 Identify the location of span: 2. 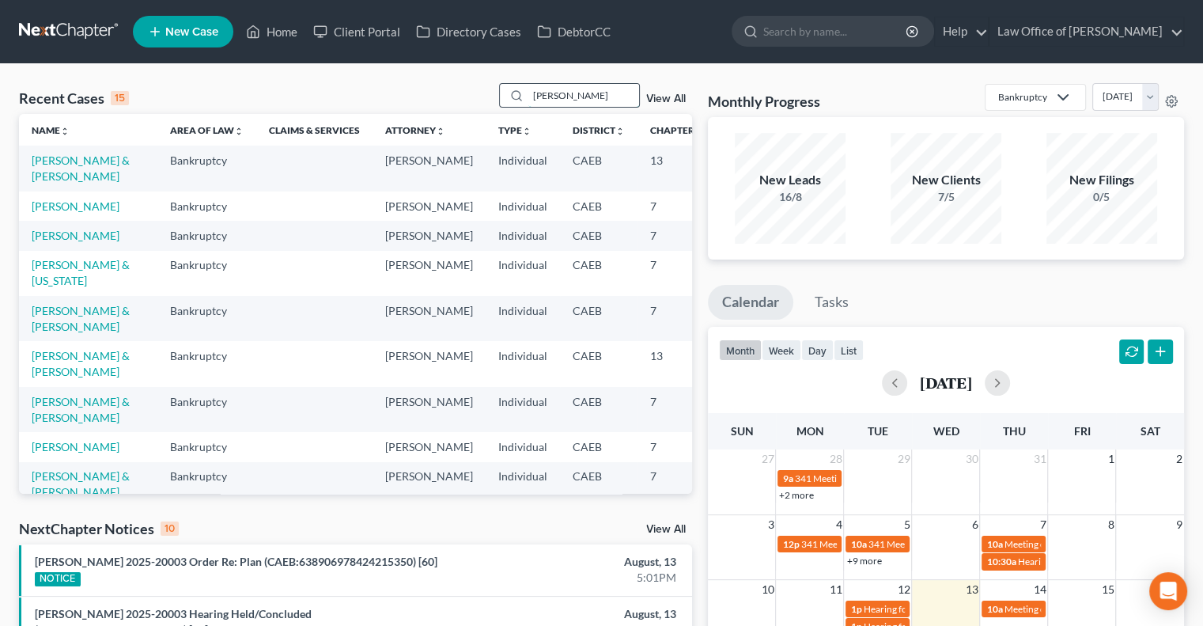
(1179, 459).